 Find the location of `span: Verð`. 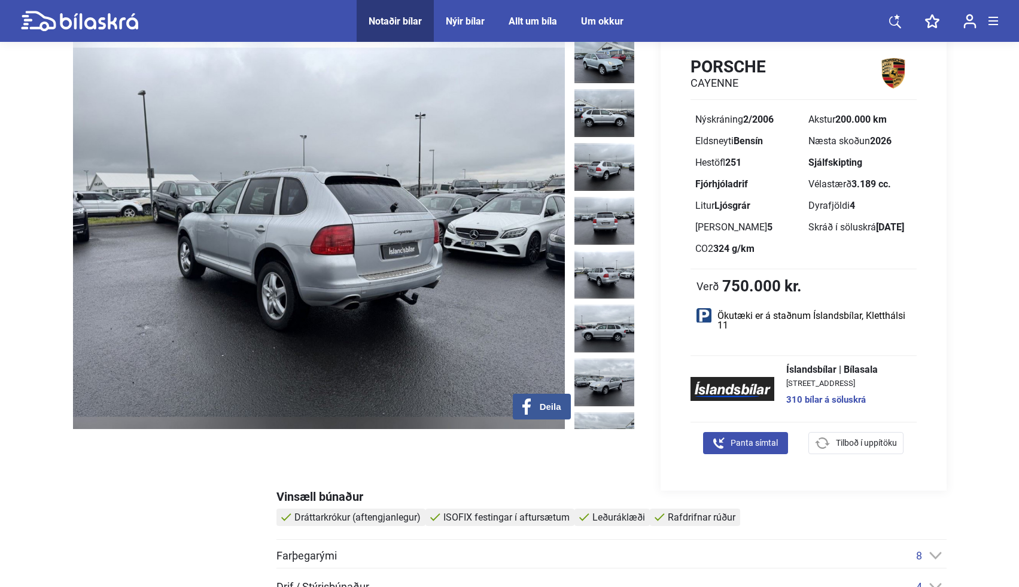

span: Verð is located at coordinates (708, 286).